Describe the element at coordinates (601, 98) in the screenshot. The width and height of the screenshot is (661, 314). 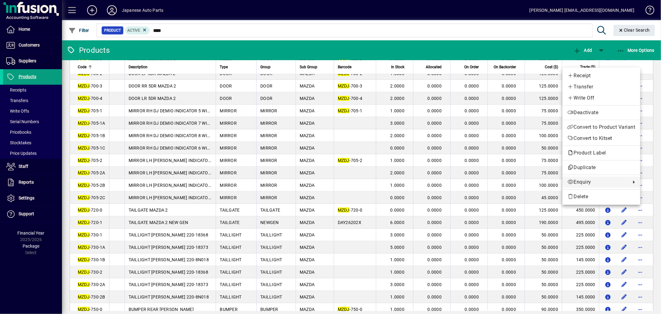
I see `span: Write Off` at that location.